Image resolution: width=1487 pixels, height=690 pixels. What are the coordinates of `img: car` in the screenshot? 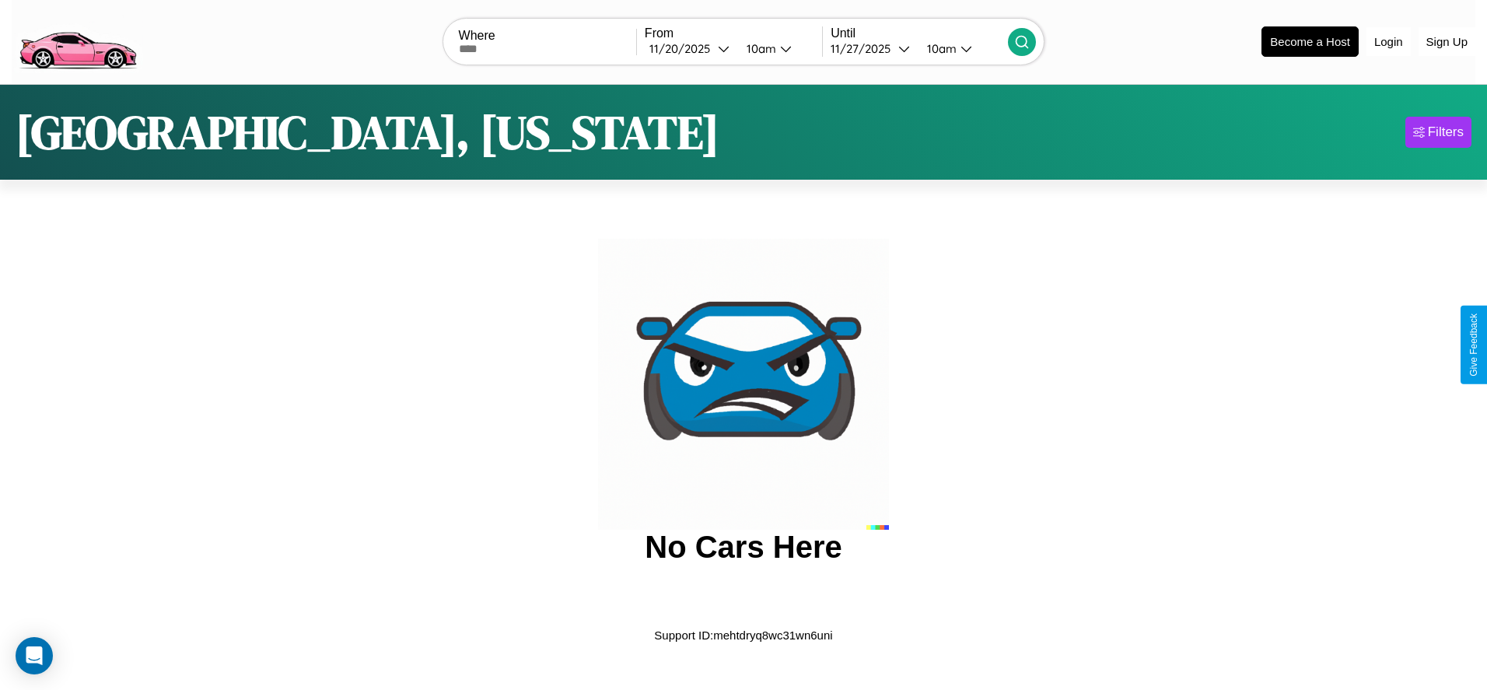 It's located at (743, 384).